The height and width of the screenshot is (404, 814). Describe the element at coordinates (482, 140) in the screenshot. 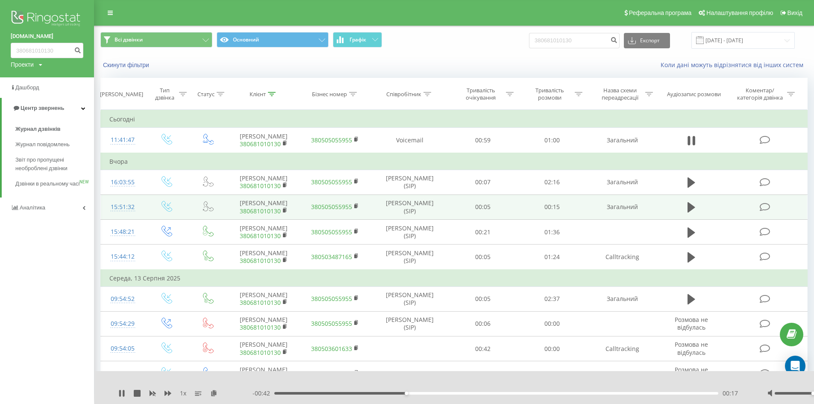

I see `td: 00:59` at that location.